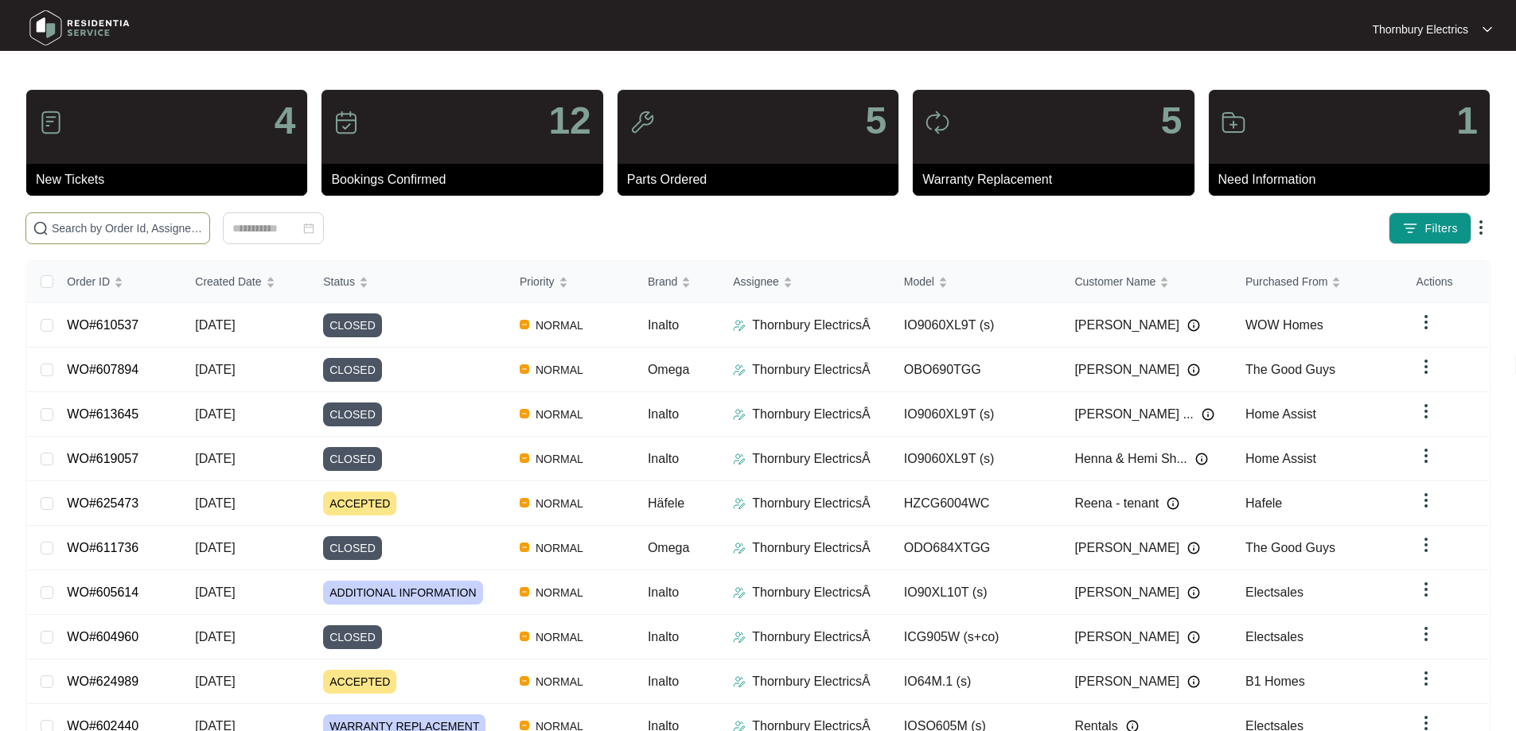 The width and height of the screenshot is (1516, 731). I want to click on th: Model, so click(976, 282).